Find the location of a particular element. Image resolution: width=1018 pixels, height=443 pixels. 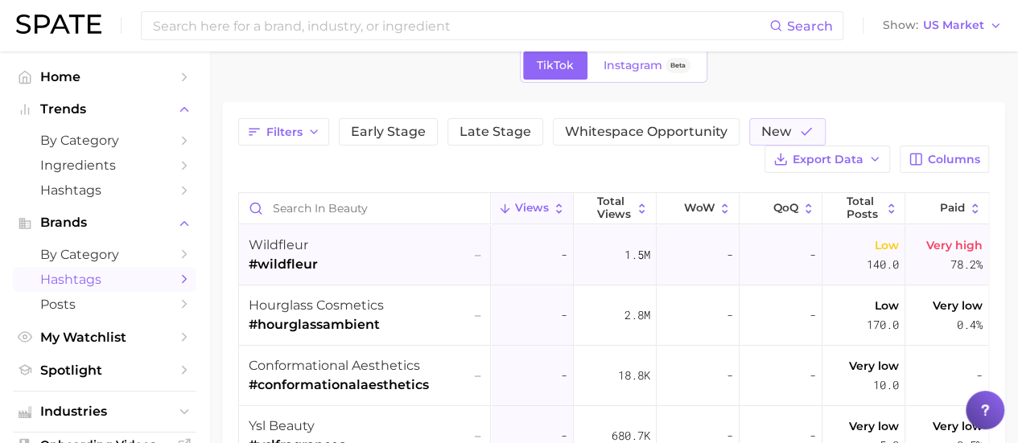

button: Industries is located at coordinates (105, 412).